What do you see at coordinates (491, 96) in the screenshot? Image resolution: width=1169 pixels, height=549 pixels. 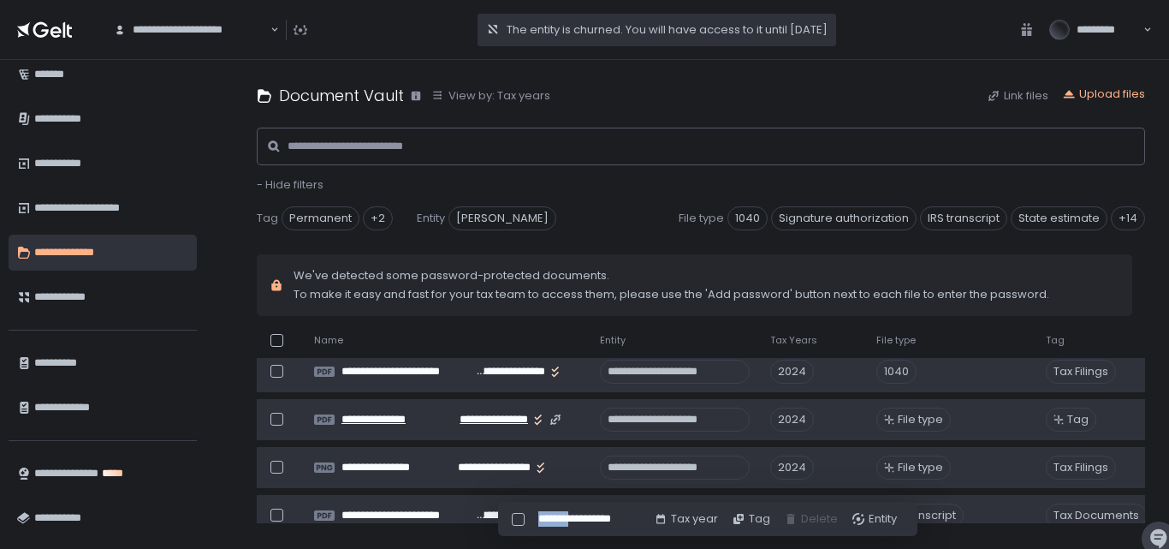 I see `button: View by: Tax years` at bounding box center [491, 96].